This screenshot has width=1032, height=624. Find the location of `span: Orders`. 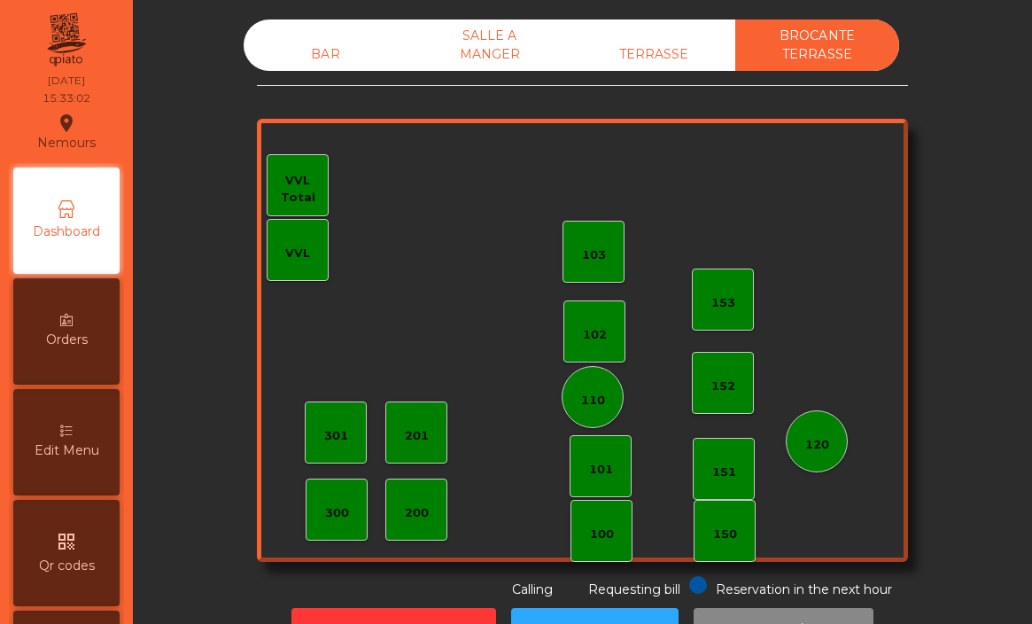

span: Orders is located at coordinates (66, 339).